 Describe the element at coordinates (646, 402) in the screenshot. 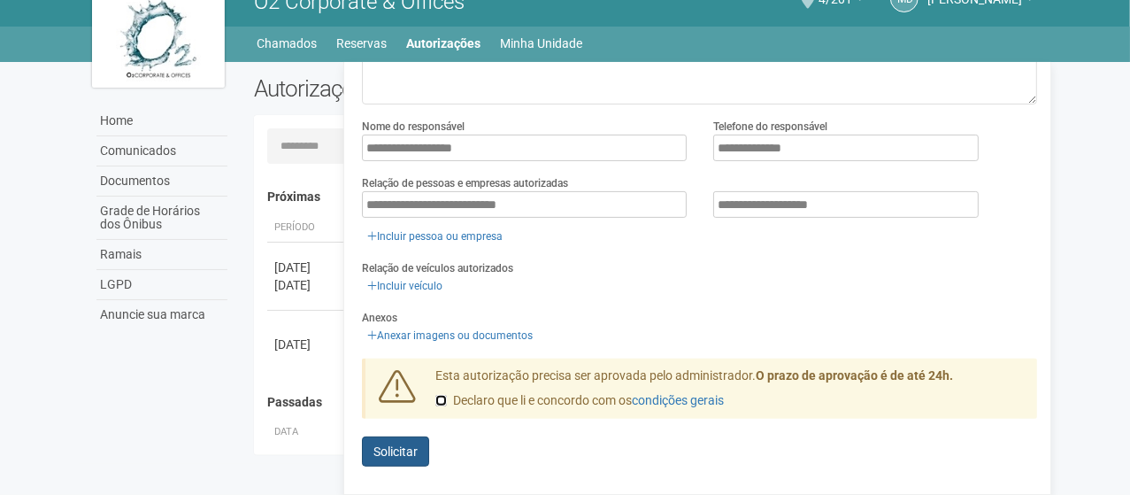

I see `h4: Passadas` at that location.